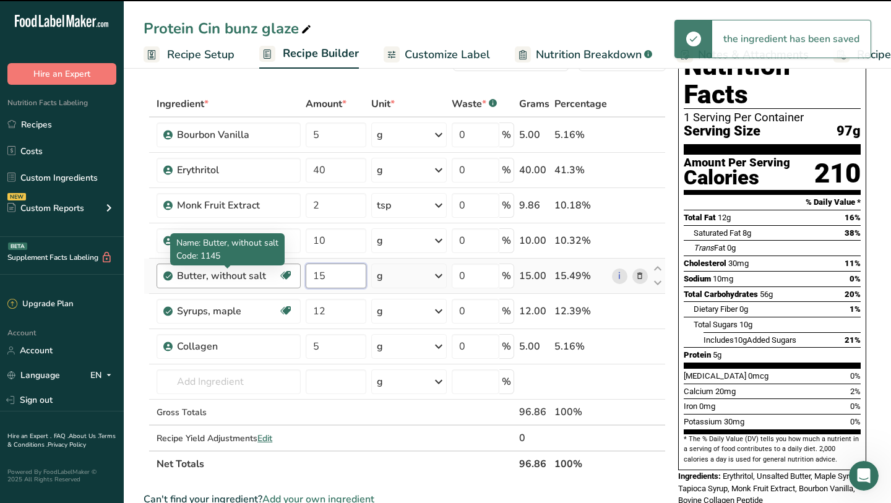 Image resolution: width=891 pixels, height=503 pixels. I want to click on span: Protein, so click(698, 355).